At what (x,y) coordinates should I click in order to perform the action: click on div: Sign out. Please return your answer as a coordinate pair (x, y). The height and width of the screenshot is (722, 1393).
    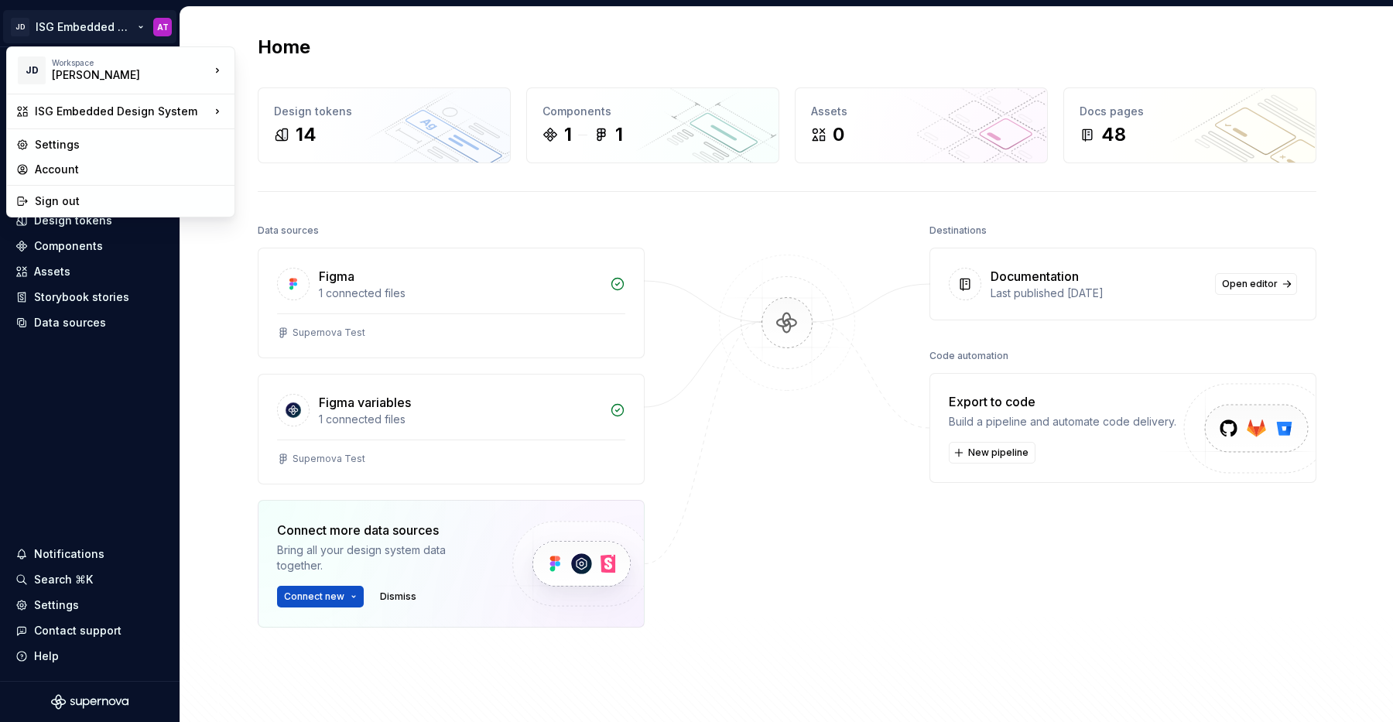
    Looking at the image, I should click on (130, 201).